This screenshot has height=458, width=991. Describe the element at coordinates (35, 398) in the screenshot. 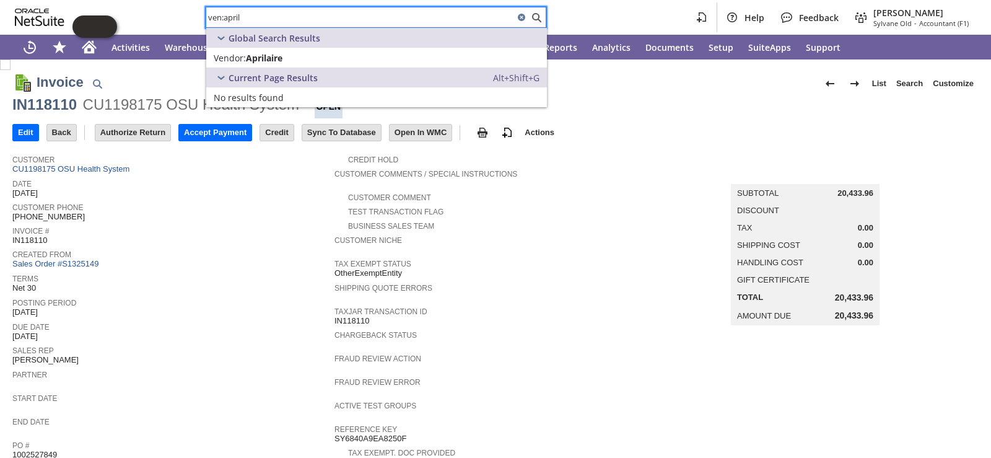

I see `a: Start Date` at that location.